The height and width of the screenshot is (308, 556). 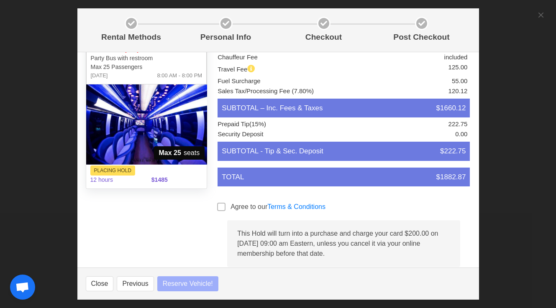 I want to click on a: Terms & Conditions, so click(x=296, y=207).